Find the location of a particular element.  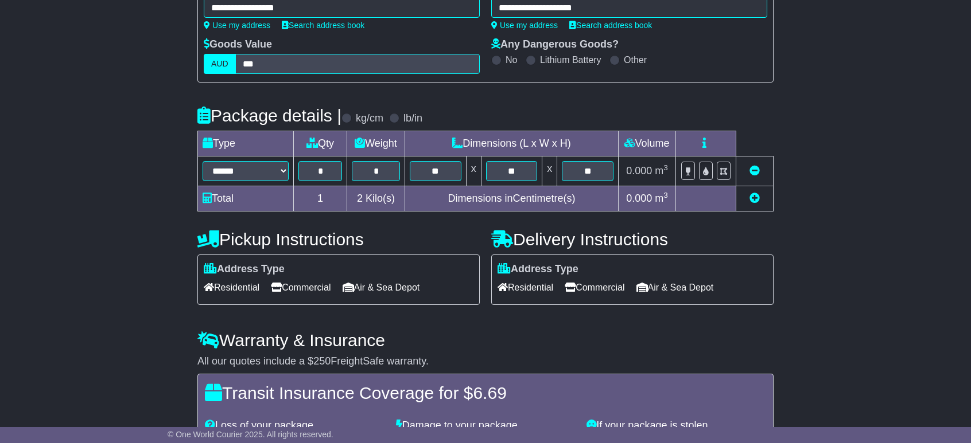

span: 2 is located at coordinates (360, 199).